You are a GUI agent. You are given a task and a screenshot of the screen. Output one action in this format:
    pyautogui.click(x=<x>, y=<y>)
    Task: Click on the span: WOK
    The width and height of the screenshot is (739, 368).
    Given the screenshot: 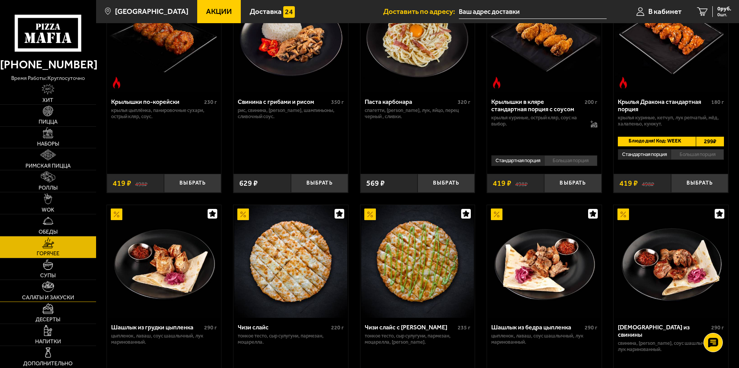 What is the action you would take?
    pyautogui.click(x=48, y=210)
    